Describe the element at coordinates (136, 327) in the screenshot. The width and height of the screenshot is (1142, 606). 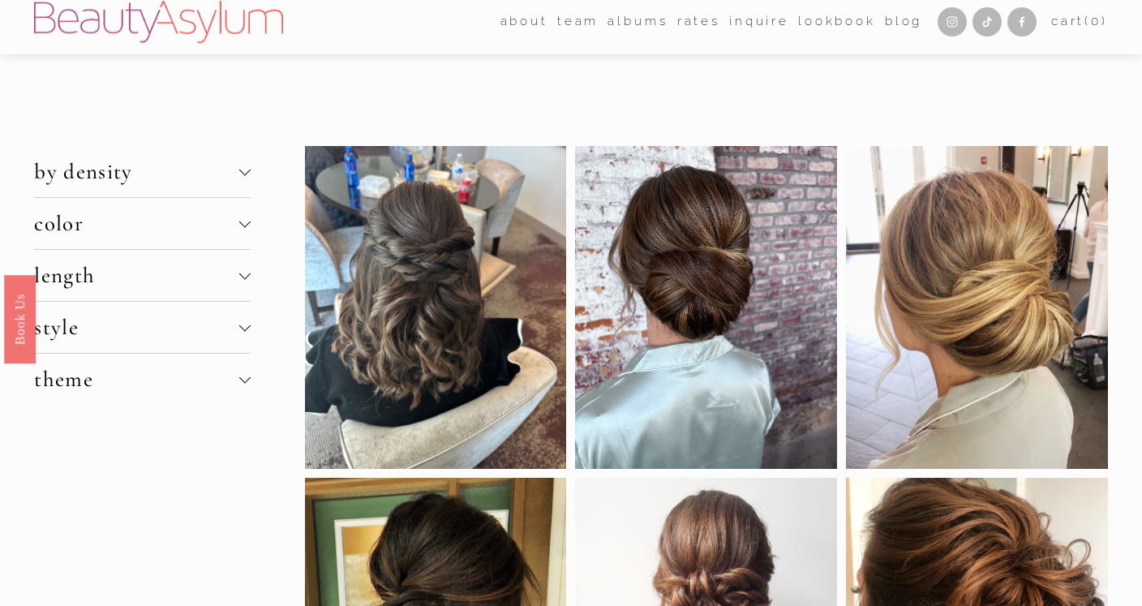
I see `span: style` at that location.